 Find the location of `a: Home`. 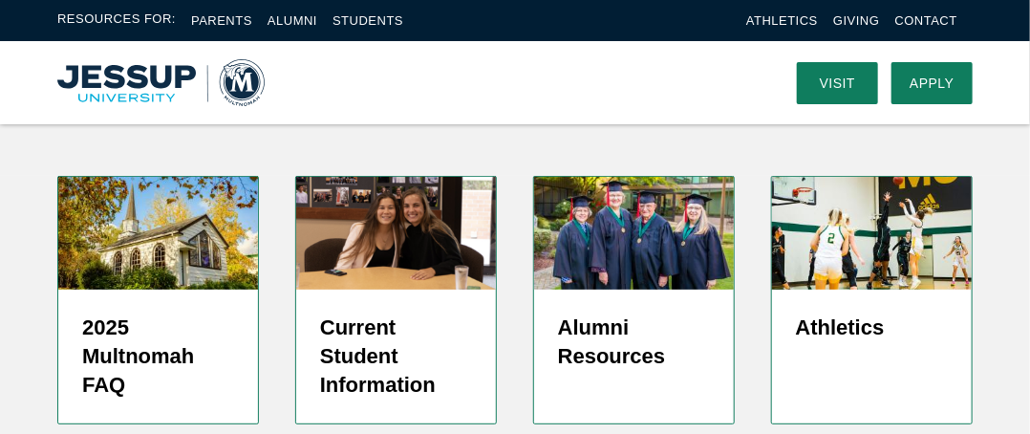

a: Home is located at coordinates (161, 82).